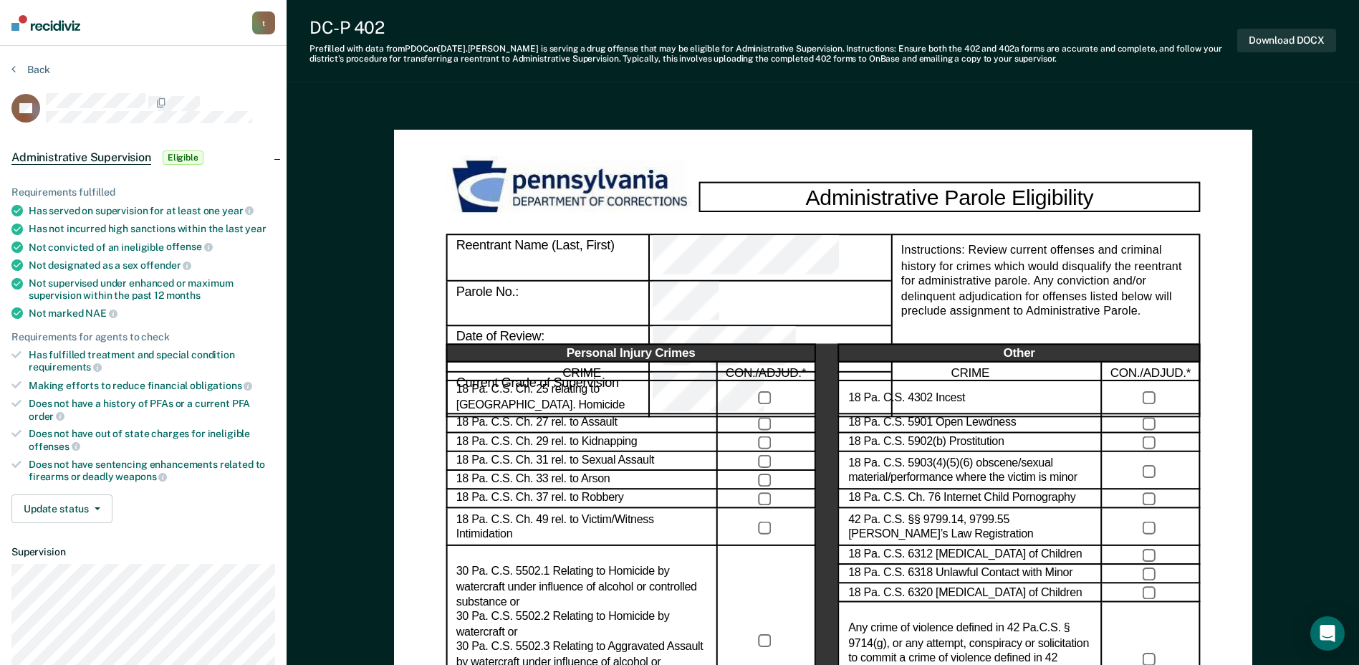 The image size is (1359, 665). What do you see at coordinates (264, 23) in the screenshot?
I see `div: t` at bounding box center [264, 23].